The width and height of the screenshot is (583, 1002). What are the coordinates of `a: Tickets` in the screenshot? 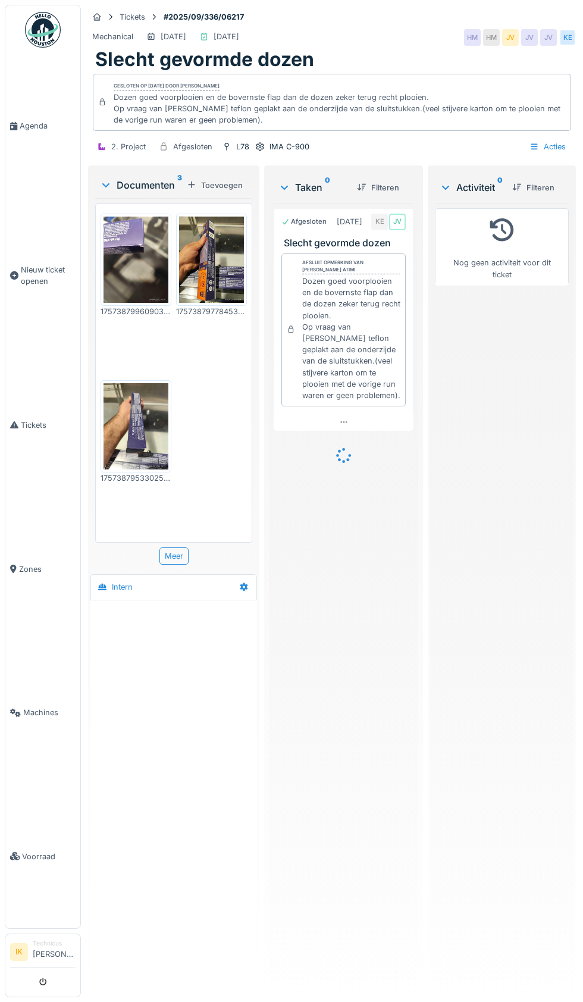 It's located at (43, 425).